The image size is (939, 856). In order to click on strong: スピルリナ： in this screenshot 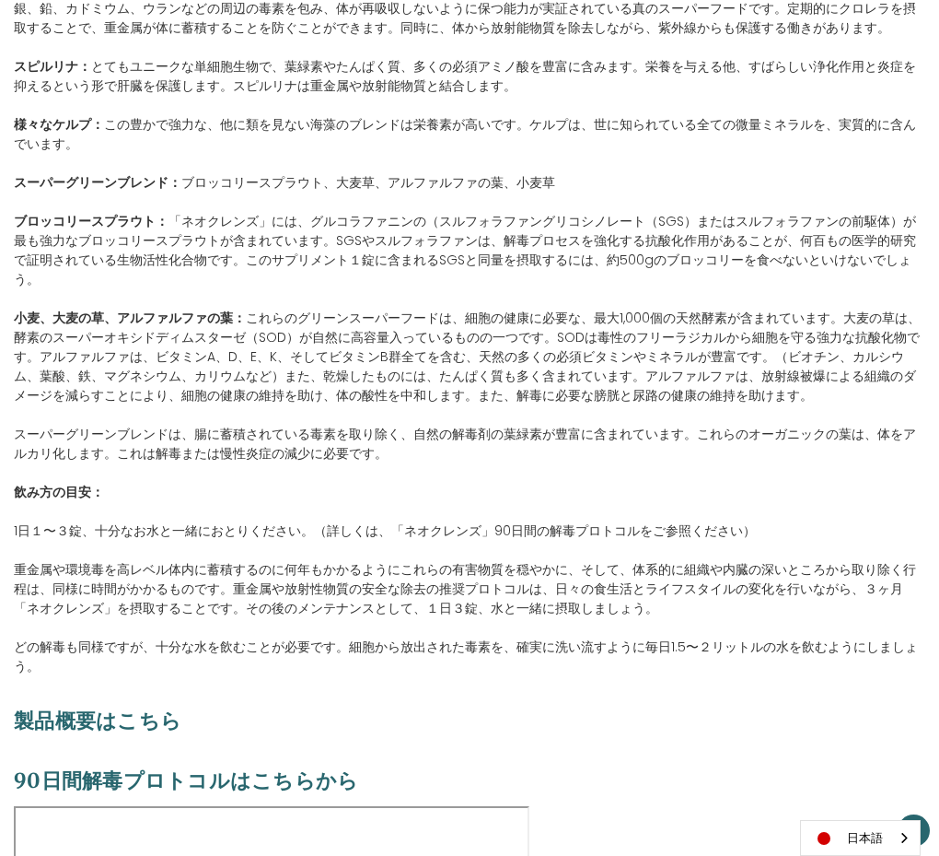, I will do `click(52, 66)`.